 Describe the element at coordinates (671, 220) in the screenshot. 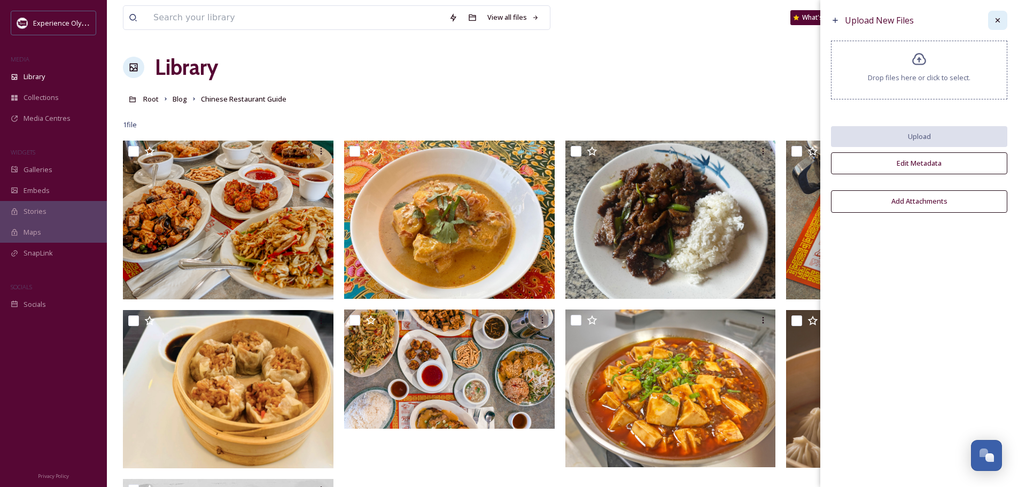

I see `img: gallery - tea leaf 2.jpg` at that location.